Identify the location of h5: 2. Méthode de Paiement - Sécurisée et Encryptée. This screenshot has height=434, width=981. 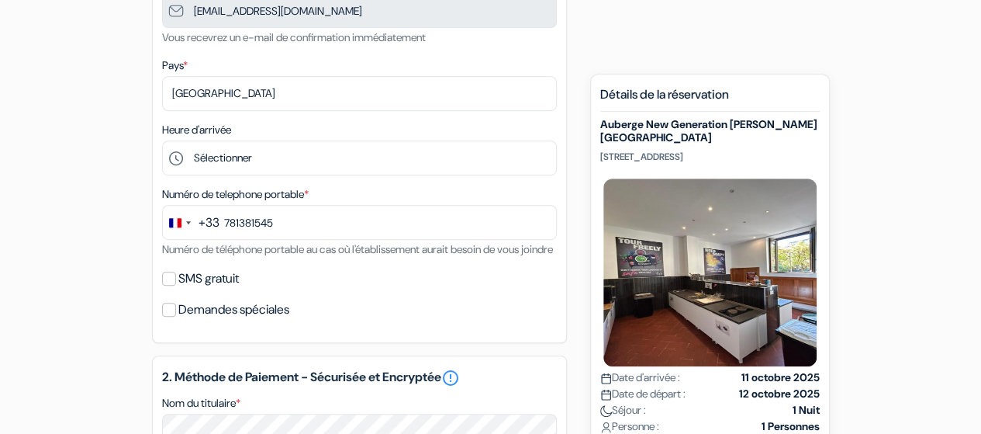
(359, 378).